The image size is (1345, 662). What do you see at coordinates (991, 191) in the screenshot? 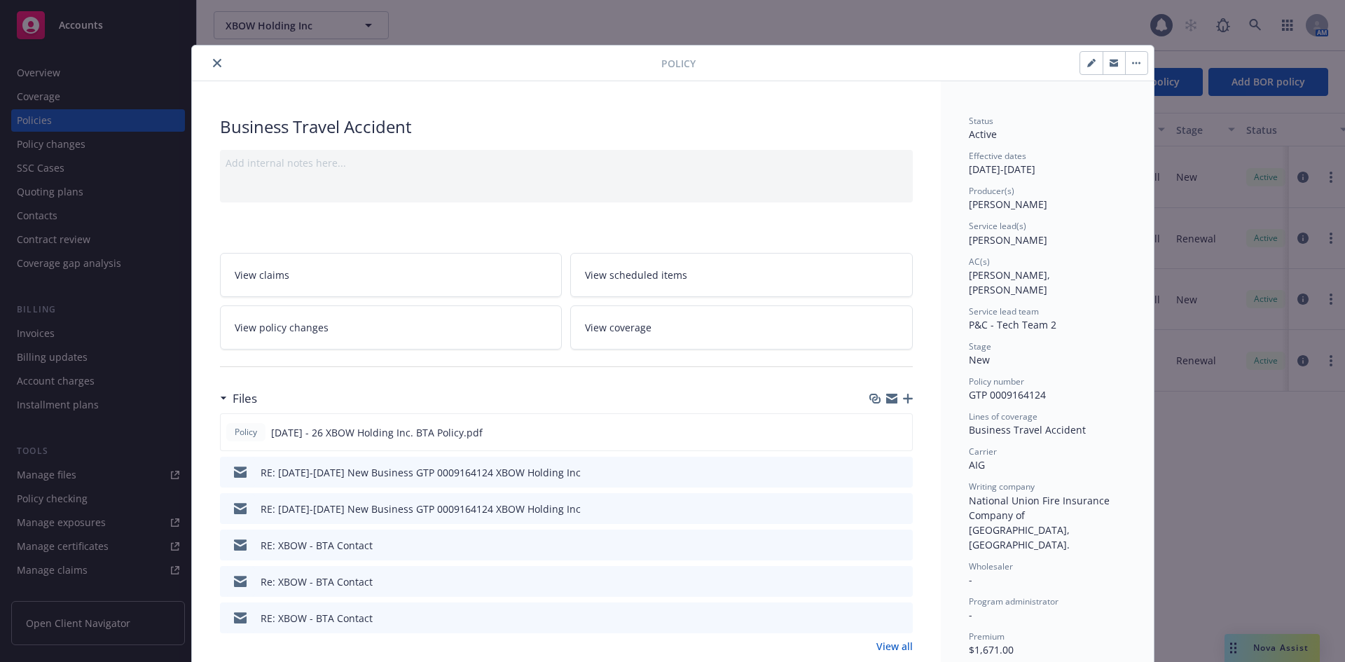
I see `span: Producer(s)` at bounding box center [991, 191].